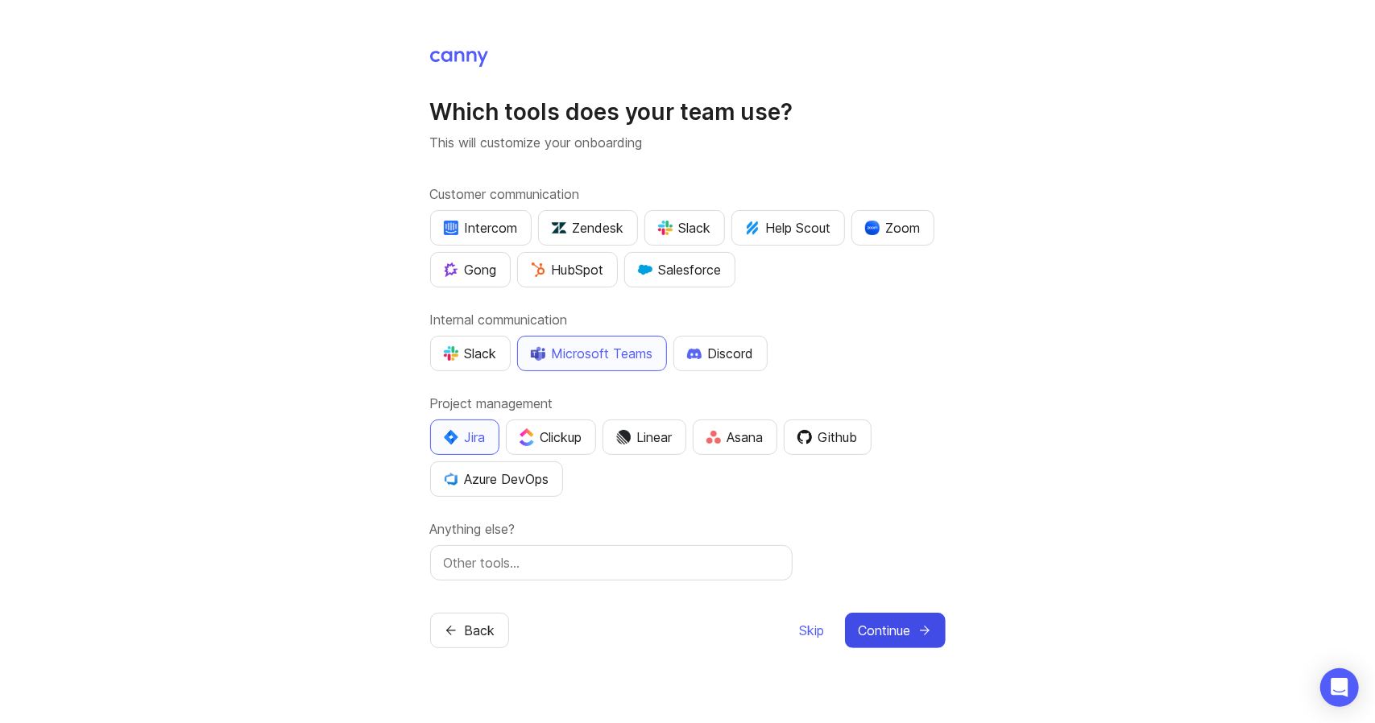 This screenshot has height=723, width=1375. Describe the element at coordinates (735, 437) in the screenshot. I see `div: Asana` at that location.